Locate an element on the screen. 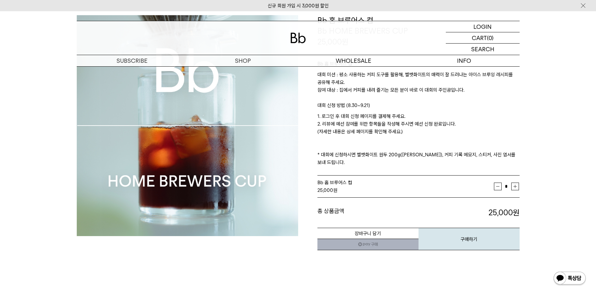  p: 대회 신청 방법 (8.30~9.21) is located at coordinates (418, 107).